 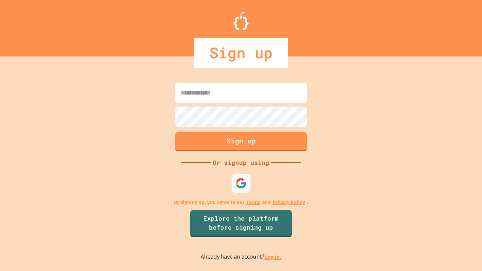 What do you see at coordinates (241, 223) in the screenshot?
I see `a: Explore the platform before signing up` at bounding box center [241, 223].